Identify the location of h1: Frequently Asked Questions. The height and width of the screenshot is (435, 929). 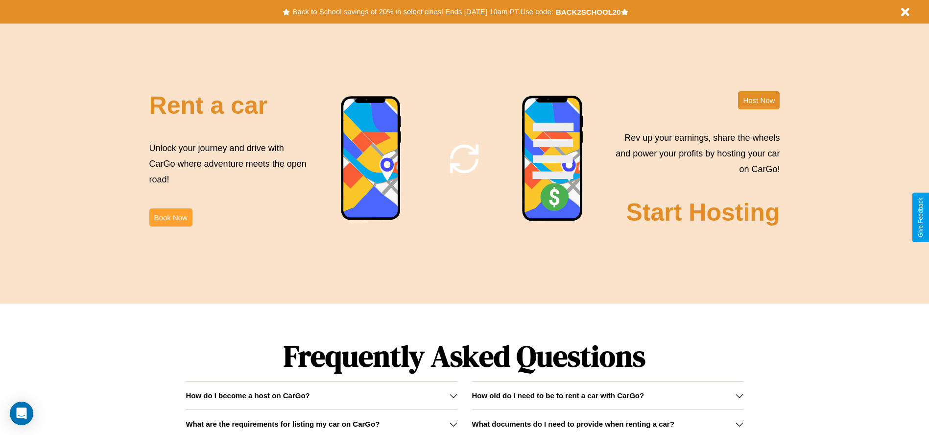
(464, 356).